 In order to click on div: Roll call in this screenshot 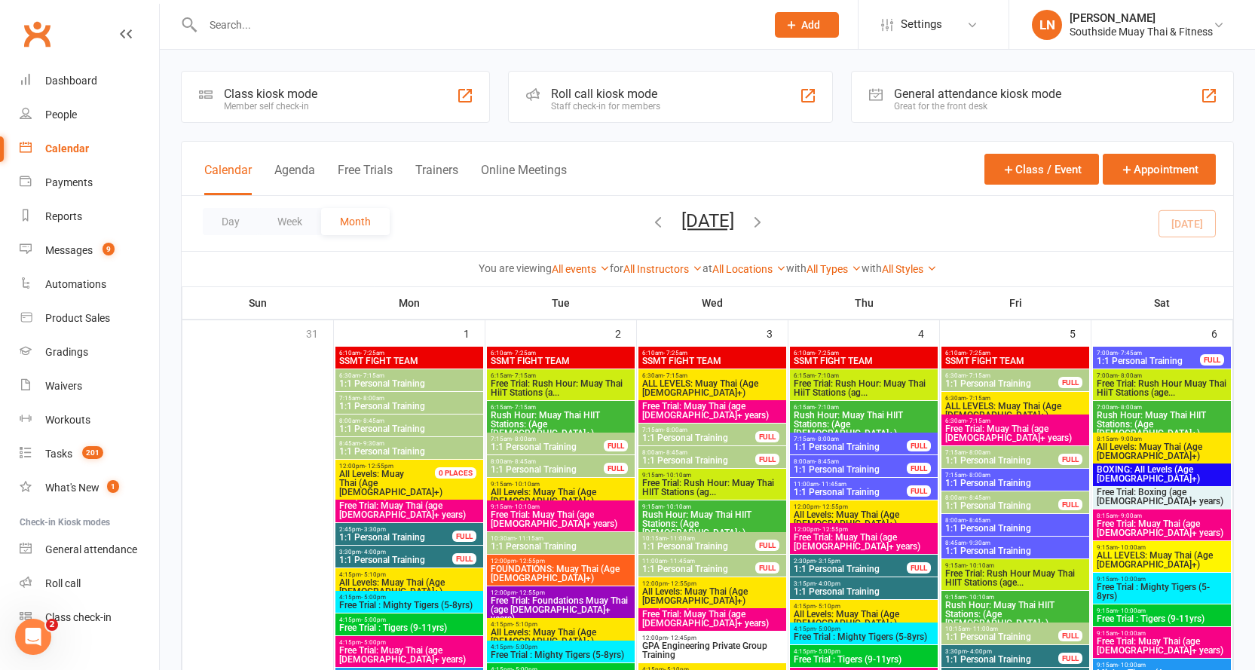, I will do `click(63, 583)`.